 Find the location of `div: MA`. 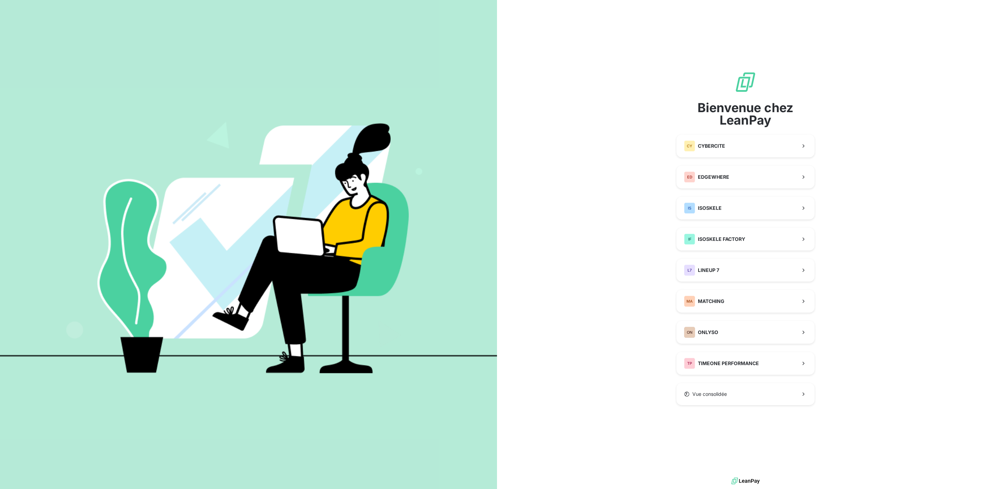

div: MA is located at coordinates (689, 301).